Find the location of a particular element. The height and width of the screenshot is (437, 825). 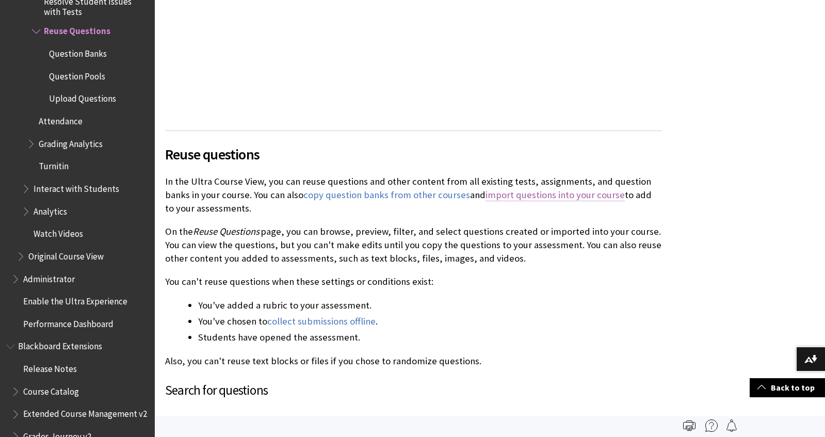

p: In the Ultra Course View, you can reuse questions and other content from all existing tests, assi... is located at coordinates (413, 195).